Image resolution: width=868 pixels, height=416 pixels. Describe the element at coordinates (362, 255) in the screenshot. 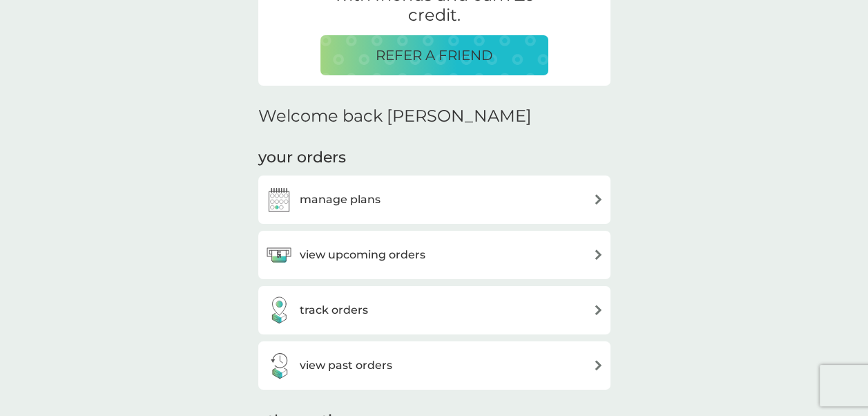

I see `h3: view upcoming orders` at that location.